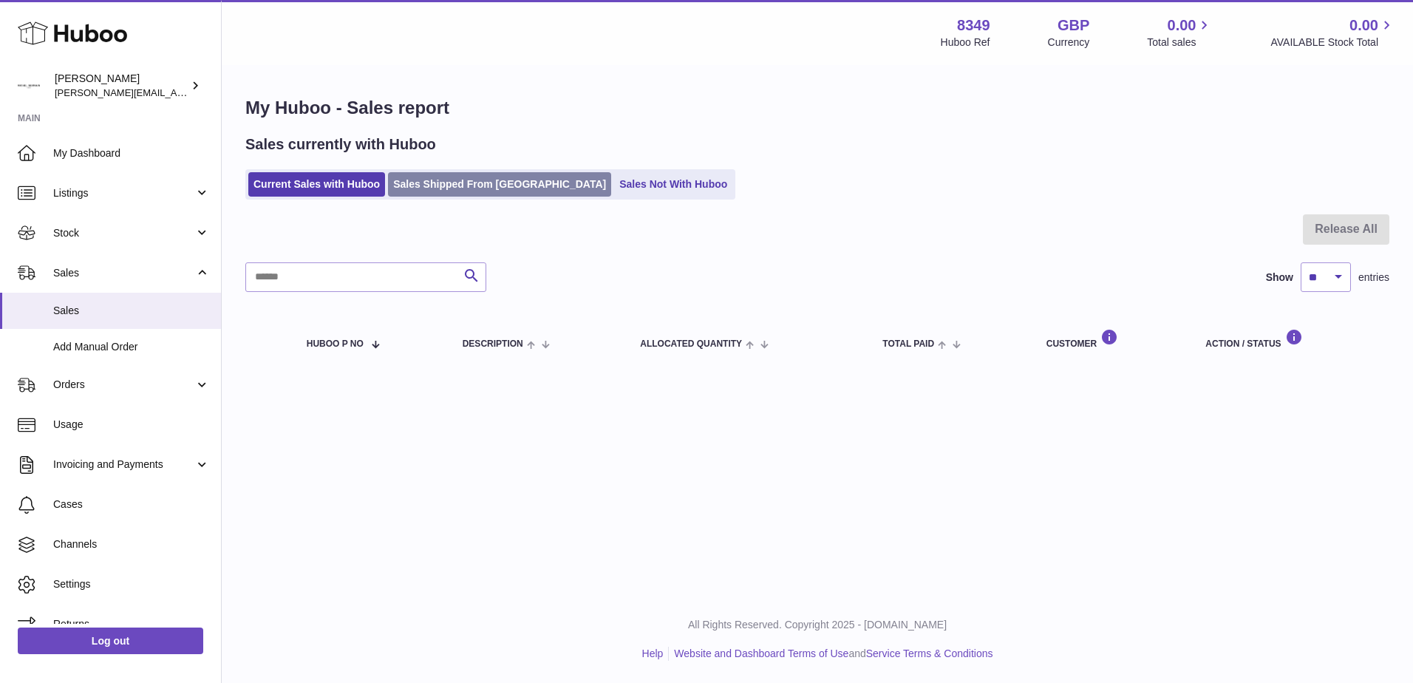  I want to click on span: Huboo P no, so click(335, 344).